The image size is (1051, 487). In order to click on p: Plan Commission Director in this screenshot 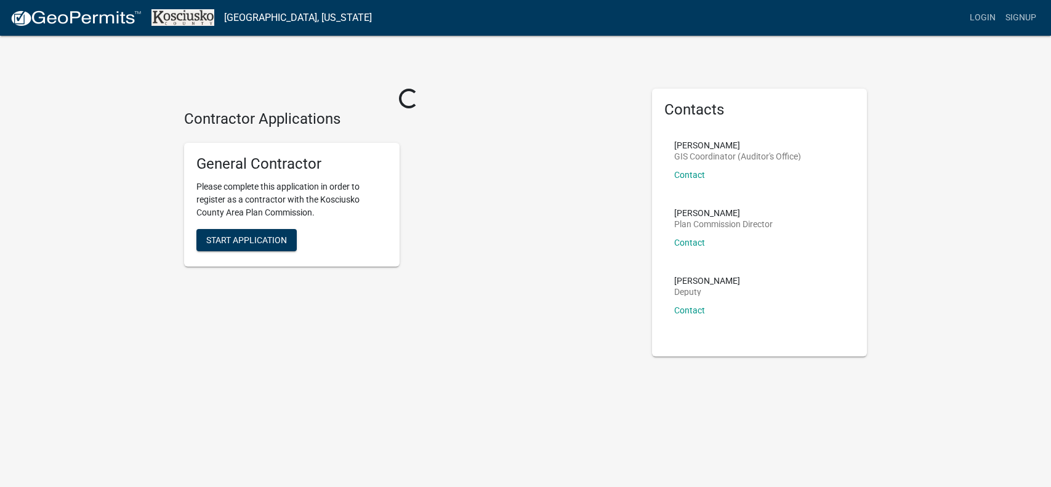, I will do `click(723, 224)`.